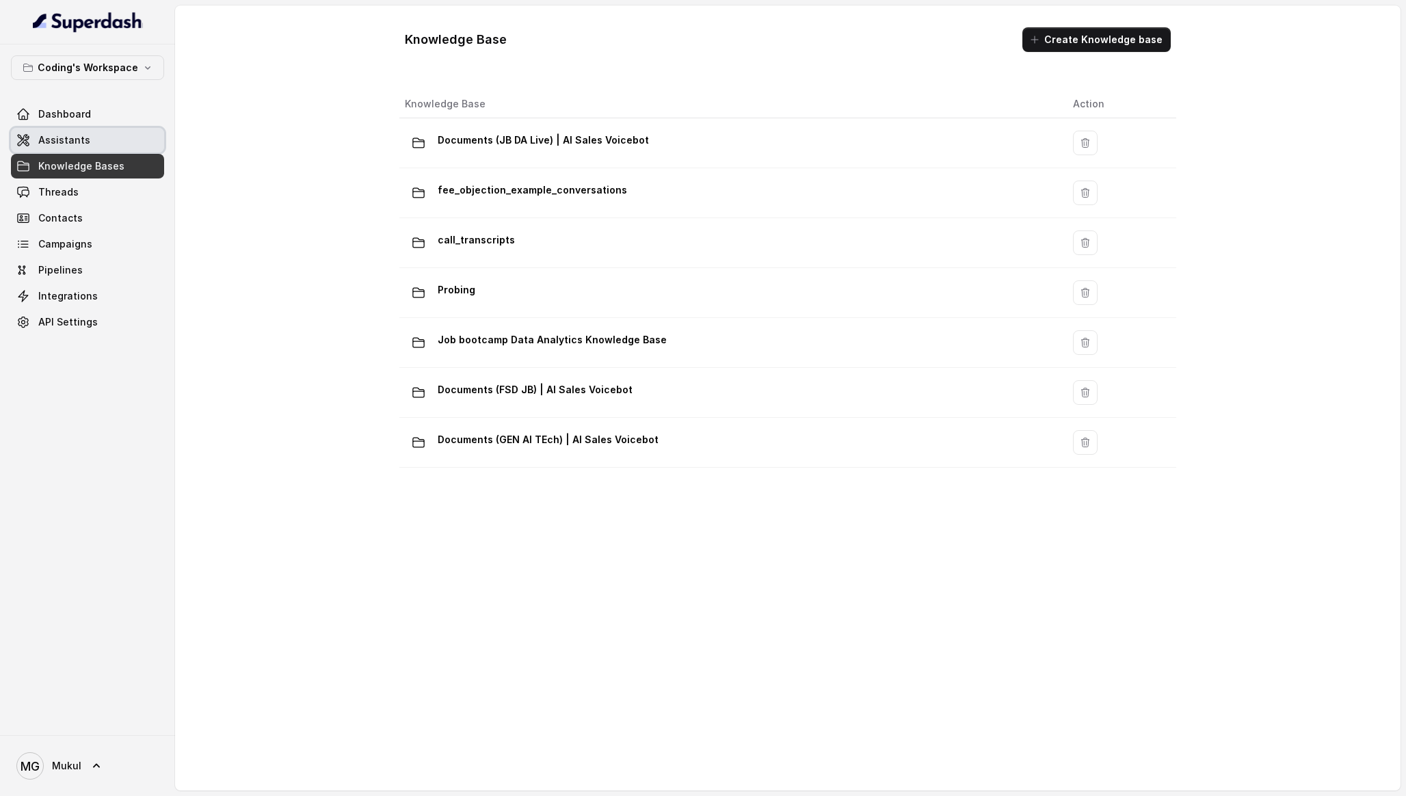  What do you see at coordinates (88, 766) in the screenshot?
I see `a: Mukul` at bounding box center [88, 766].